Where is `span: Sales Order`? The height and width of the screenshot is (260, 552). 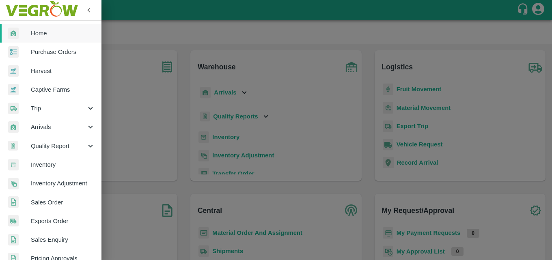 span: Sales Order is located at coordinates (63, 203).